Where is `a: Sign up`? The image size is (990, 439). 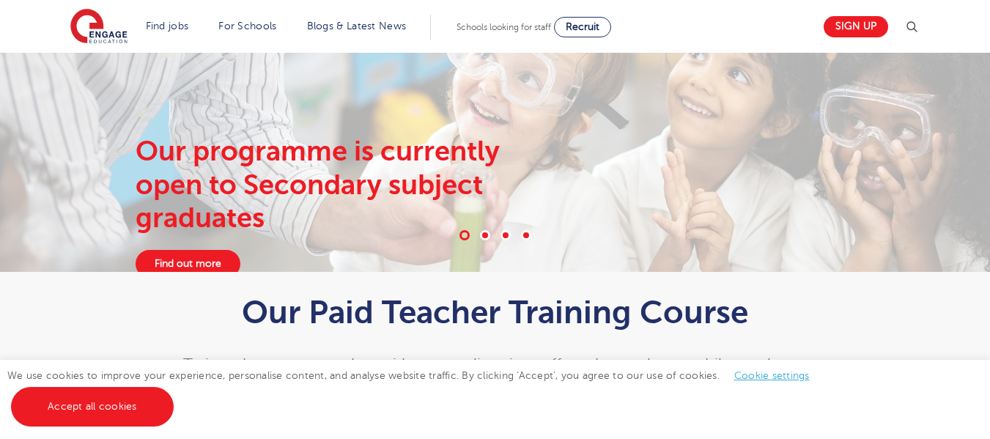 a: Sign up is located at coordinates (856, 26).